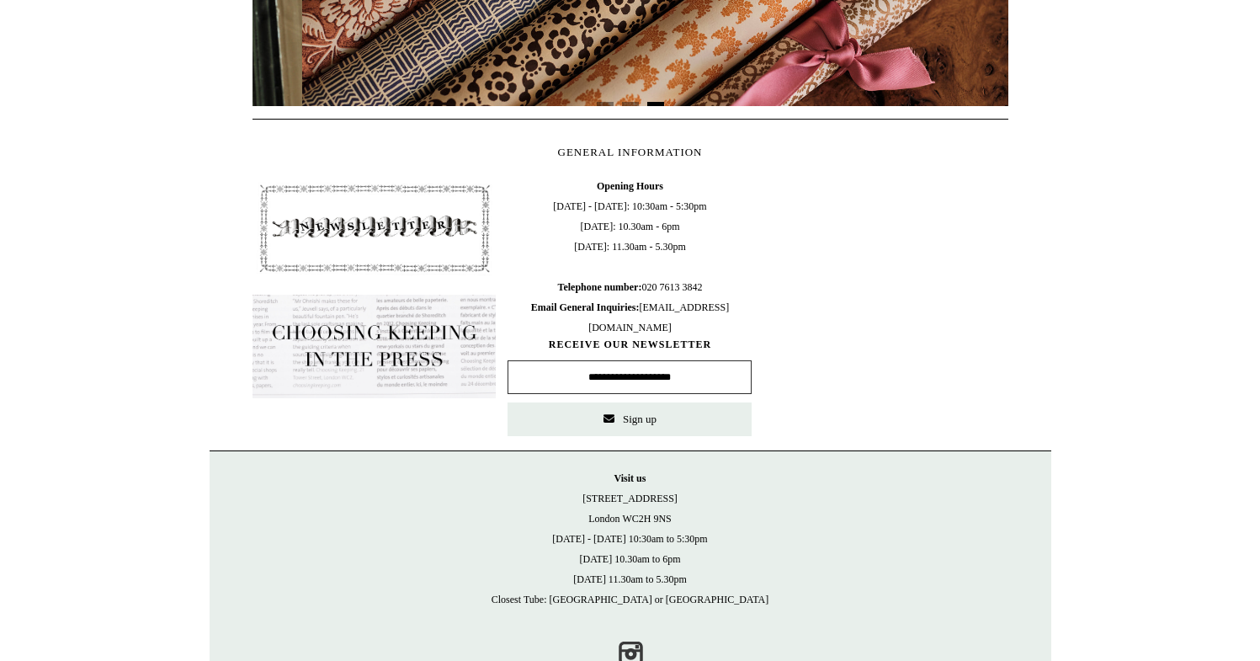 This screenshot has height=661, width=1260. Describe the element at coordinates (631, 152) in the screenshot. I see `span: GENERAL INFORMATION` at that location.